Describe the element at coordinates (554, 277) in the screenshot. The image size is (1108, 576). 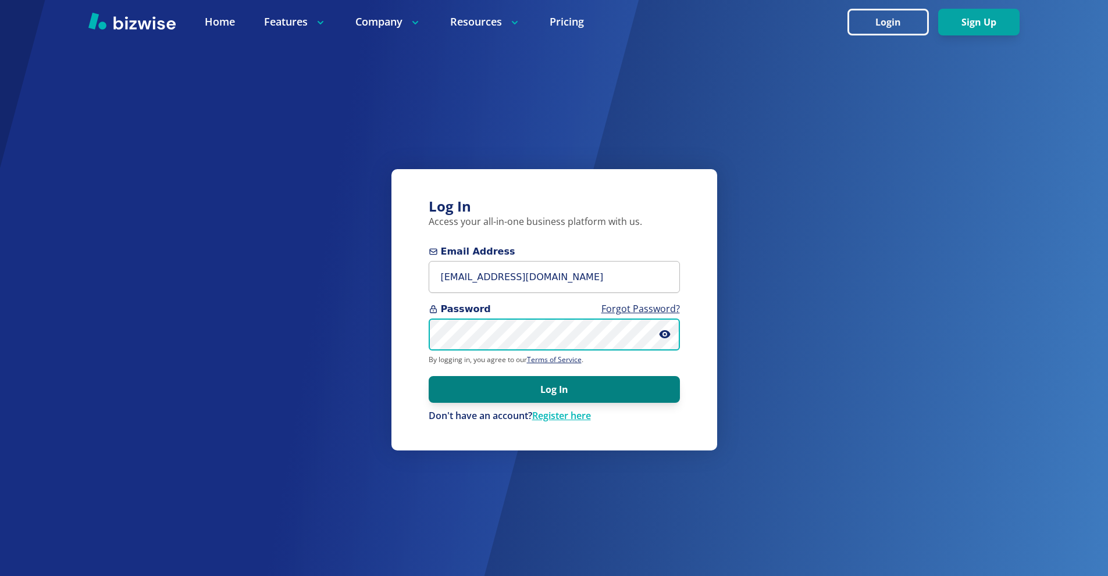
I see `input: you@example.com` at that location.